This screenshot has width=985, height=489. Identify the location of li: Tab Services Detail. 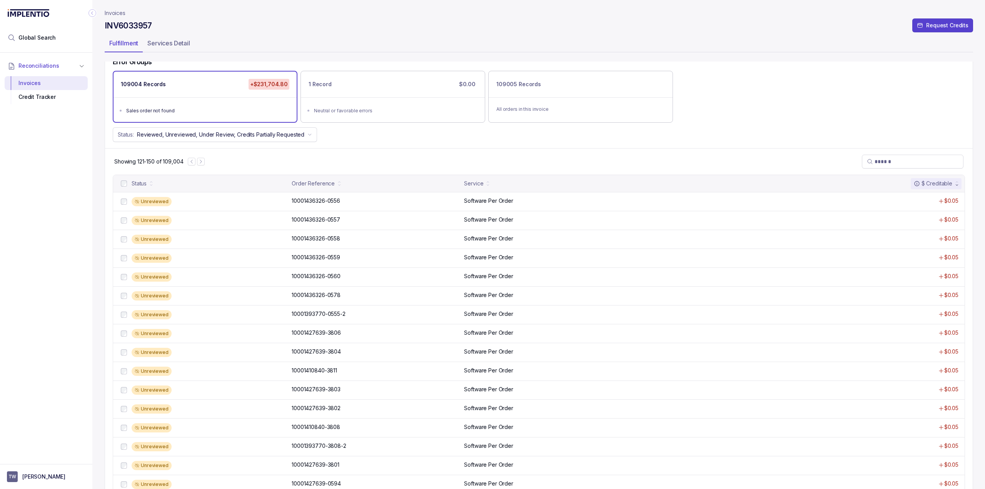
(168, 45).